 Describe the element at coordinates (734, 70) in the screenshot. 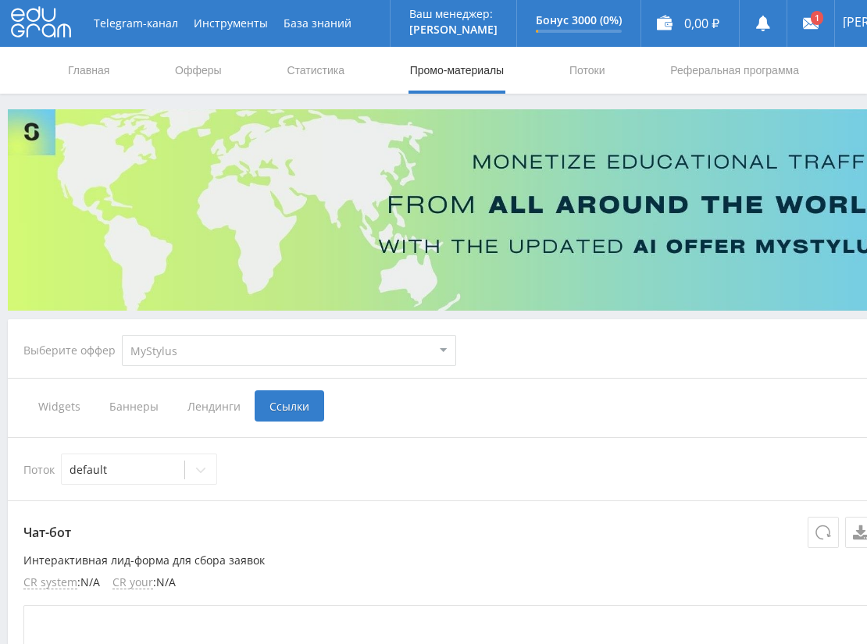

I see `a: Реферальная программа` at that location.